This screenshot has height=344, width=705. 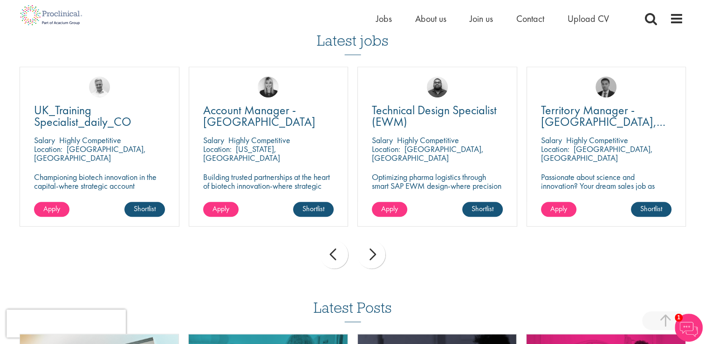 What do you see at coordinates (334, 254) in the screenshot?
I see `div: prev` at bounding box center [334, 254].